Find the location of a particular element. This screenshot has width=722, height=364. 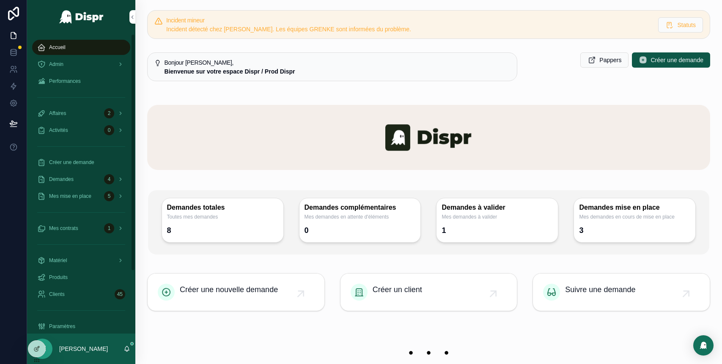

a: Affaires2 is located at coordinates (81, 113).